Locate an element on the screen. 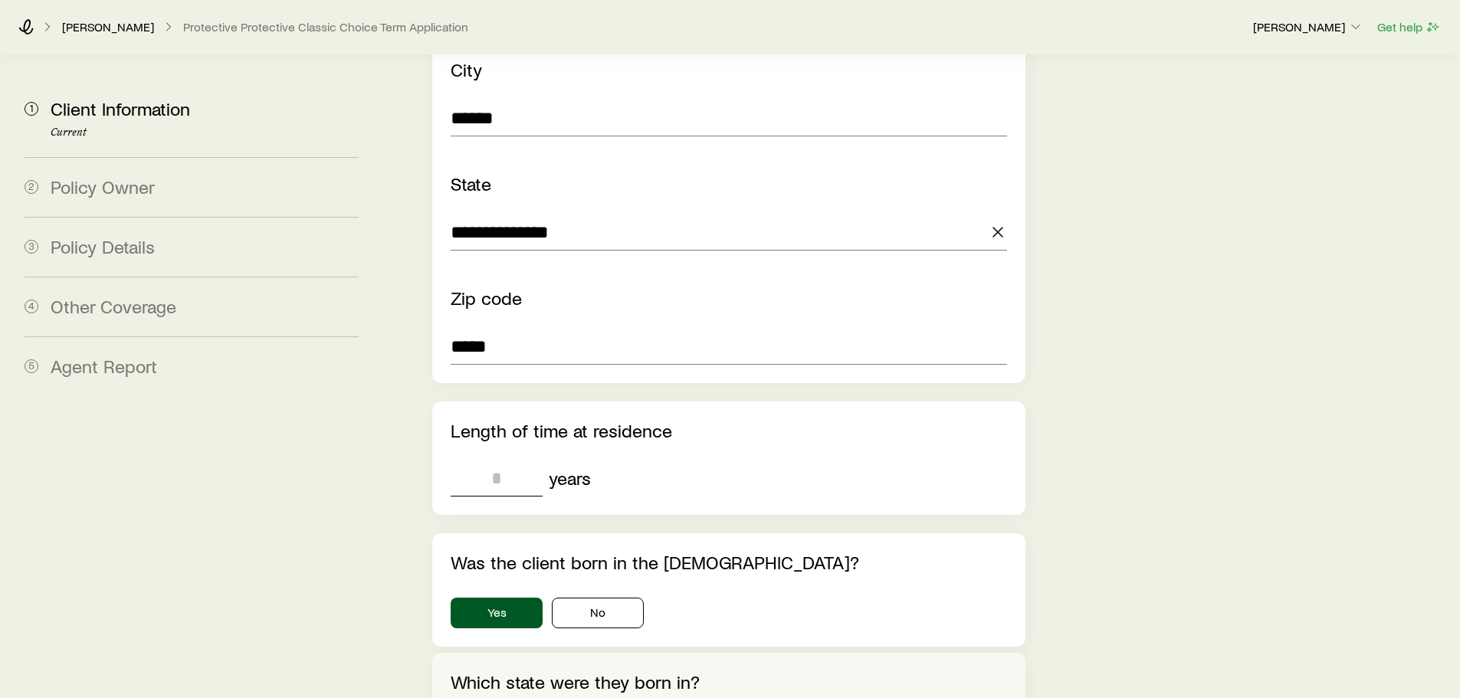  button: No is located at coordinates (598, 613).